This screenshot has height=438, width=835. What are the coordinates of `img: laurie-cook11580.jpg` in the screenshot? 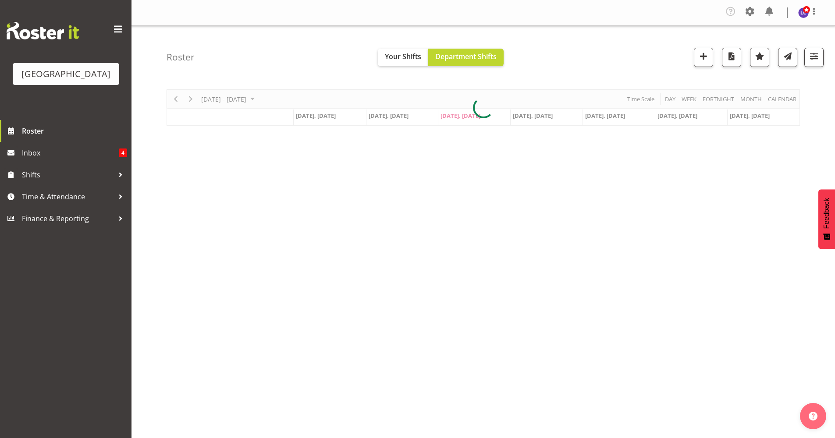 It's located at (803, 13).